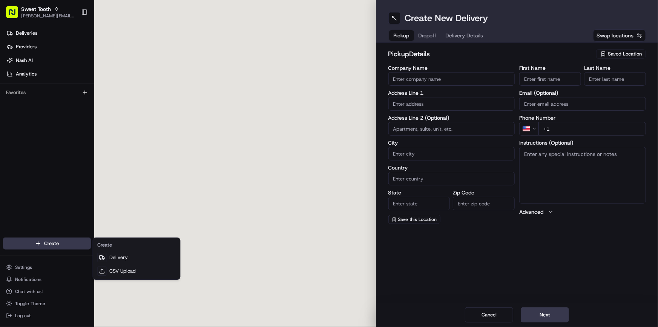 Image resolution: width=658 pixels, height=327 pixels. I want to click on label: Phone Number, so click(583, 118).